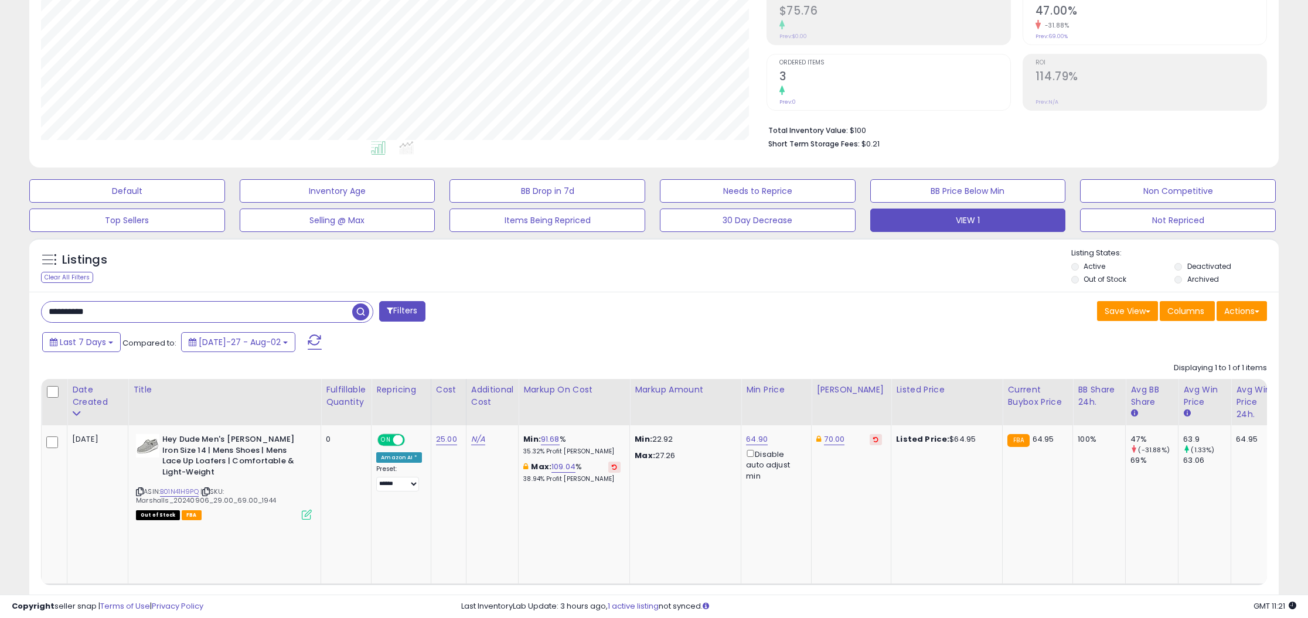  I want to click on h5: Listings, so click(84, 260).